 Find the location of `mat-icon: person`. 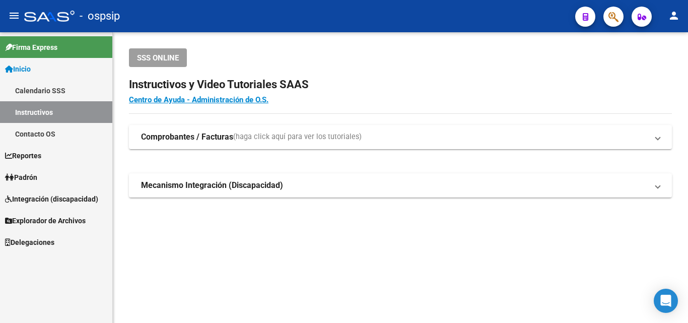

mat-icon: person is located at coordinates (674, 16).